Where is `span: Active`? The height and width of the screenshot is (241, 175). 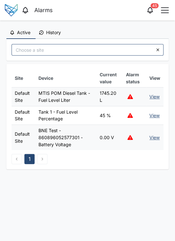 span: Active is located at coordinates (24, 33).